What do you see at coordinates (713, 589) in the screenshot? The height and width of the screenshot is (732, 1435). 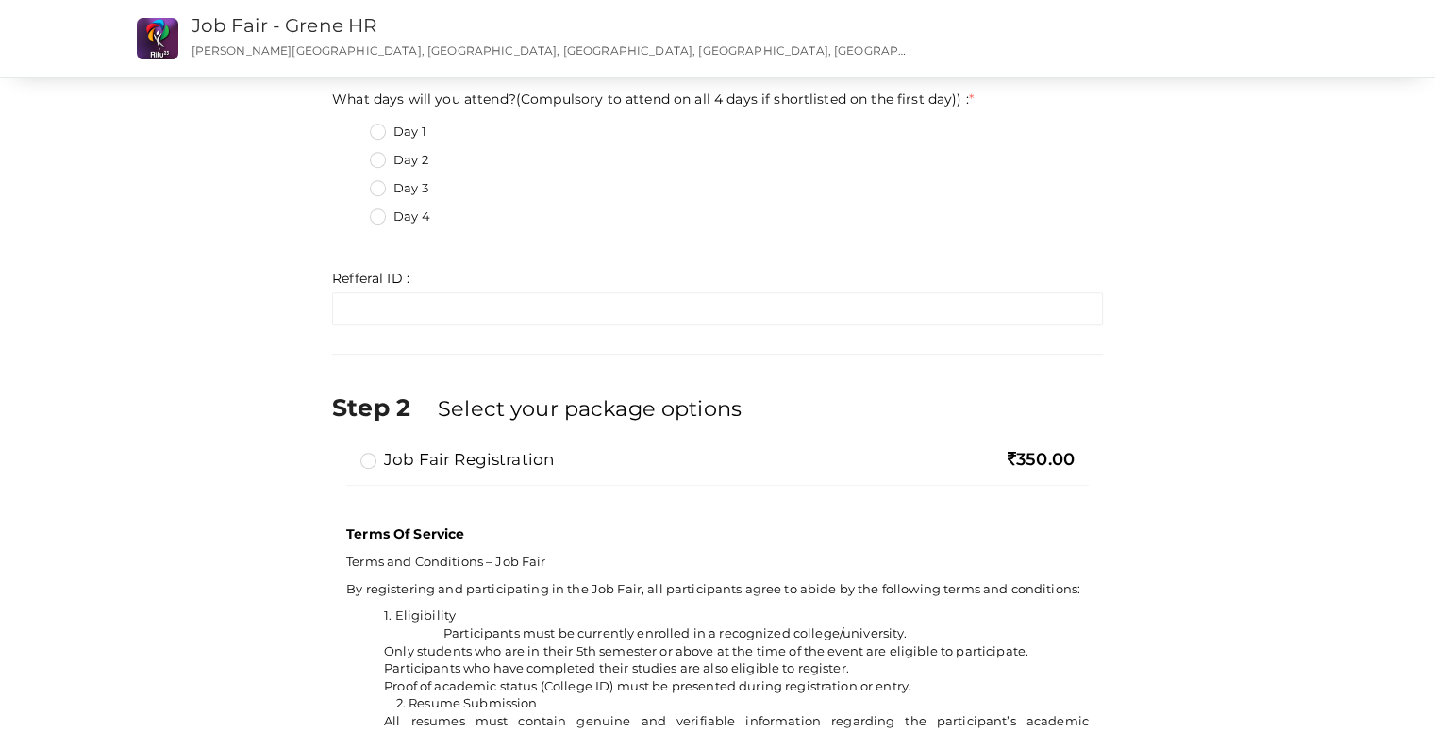 I see `span: By registering and participating in the Job Fair, all participants agree to abide by the followin...` at bounding box center [713, 589].